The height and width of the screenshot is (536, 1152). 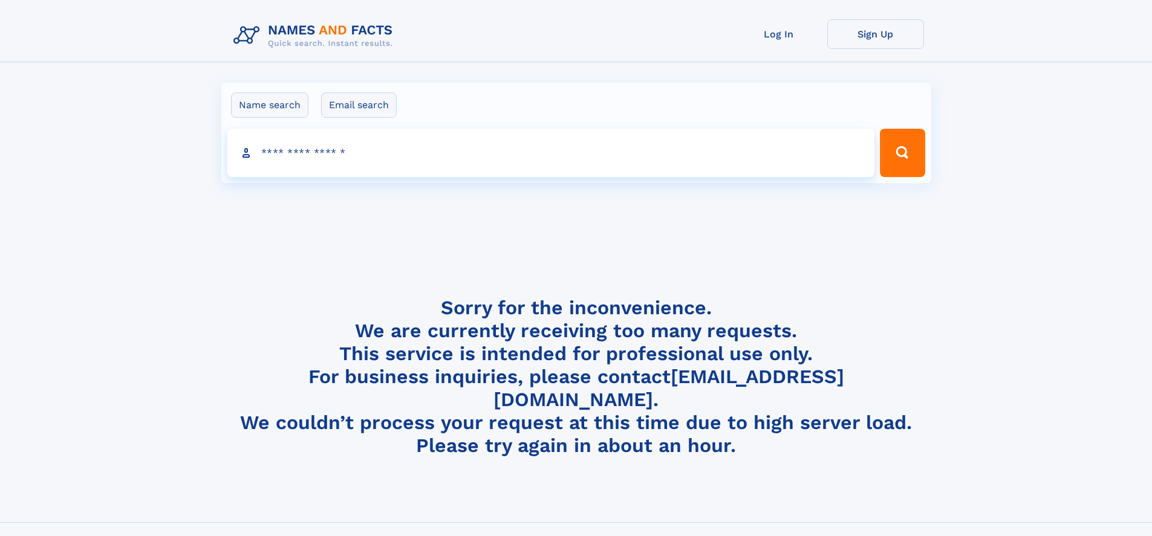 I want to click on img: Logo Names and Facts, so click(x=316, y=36).